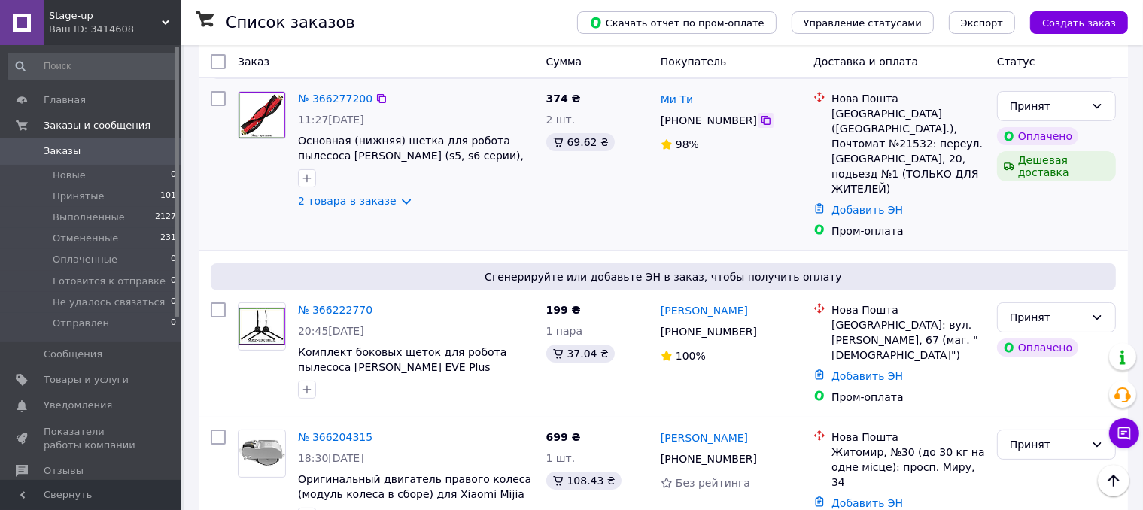 The height and width of the screenshot is (510, 1143). I want to click on span: Управление статусами, so click(862, 23).